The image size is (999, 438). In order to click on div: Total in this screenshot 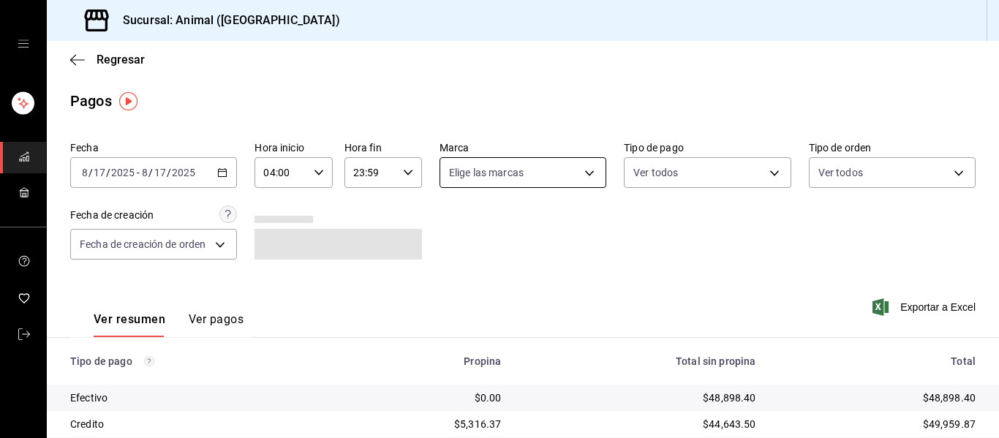, I will do `click(878, 361)`.